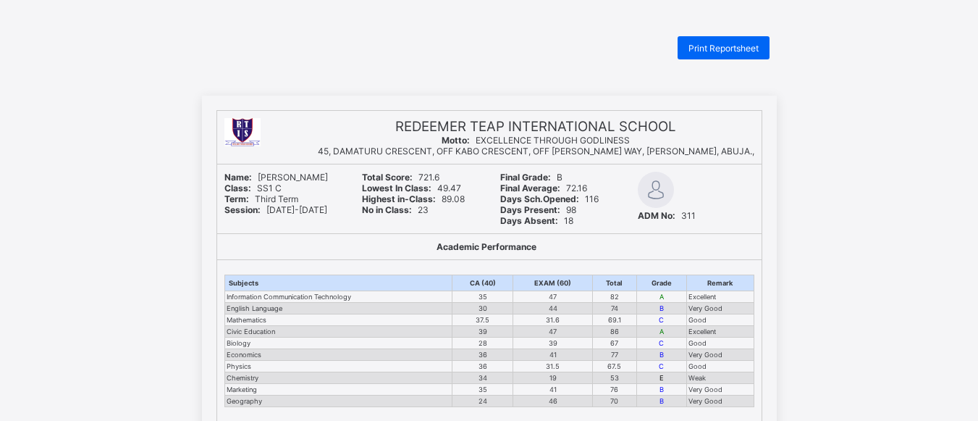  Describe the element at coordinates (615, 390) in the screenshot. I see `td: 76` at that location.